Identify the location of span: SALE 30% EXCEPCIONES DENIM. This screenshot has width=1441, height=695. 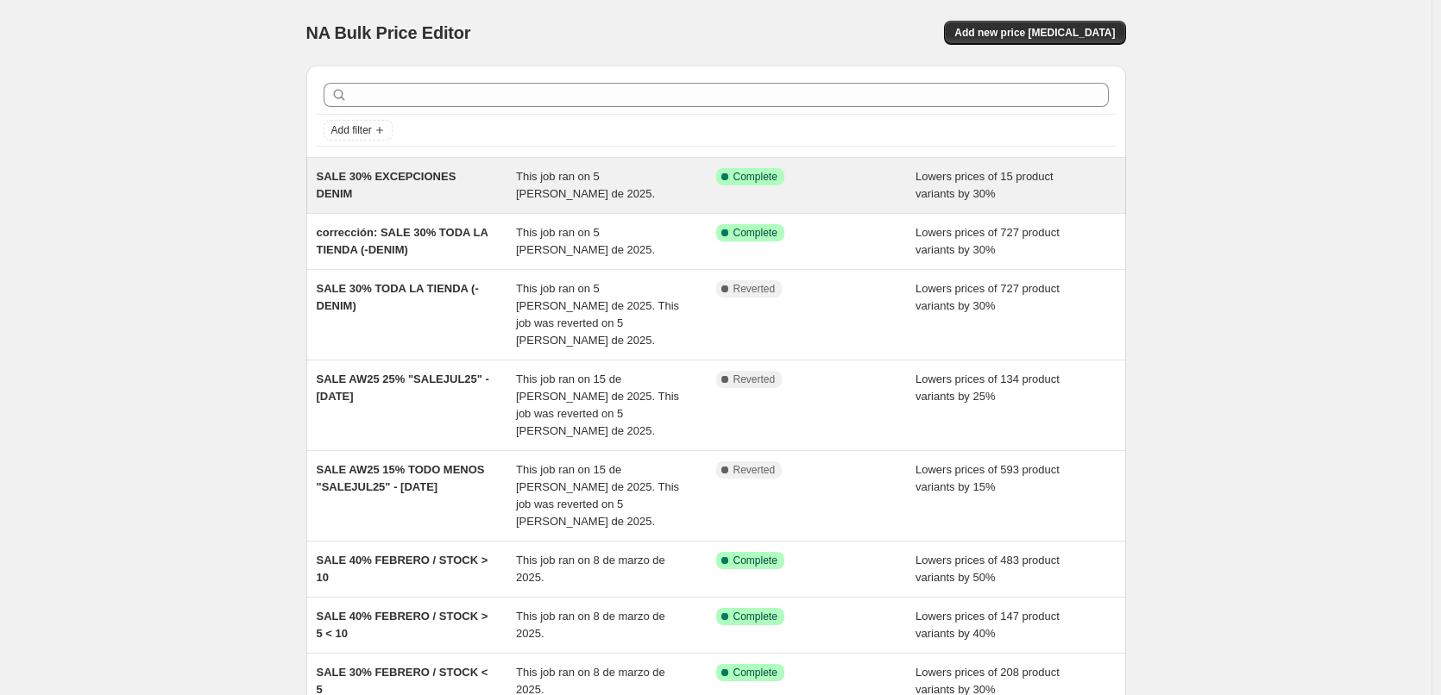
(387, 185).